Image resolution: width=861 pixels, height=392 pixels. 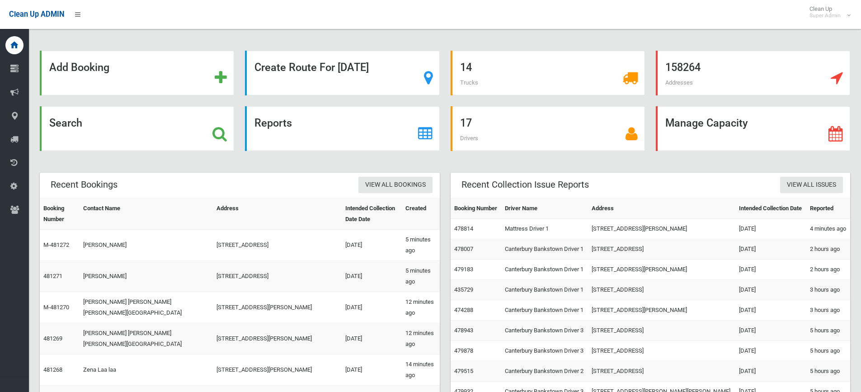 What do you see at coordinates (464, 249) in the screenshot?
I see `a: 478007` at bounding box center [464, 249].